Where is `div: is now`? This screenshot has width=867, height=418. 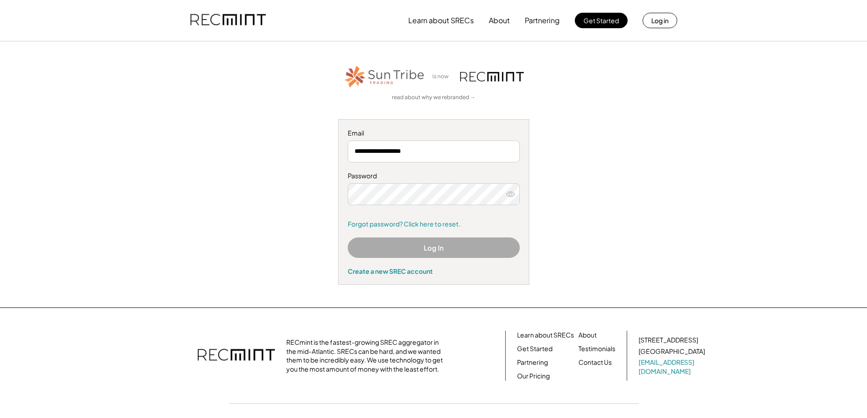
div: is now is located at coordinates (443, 76).